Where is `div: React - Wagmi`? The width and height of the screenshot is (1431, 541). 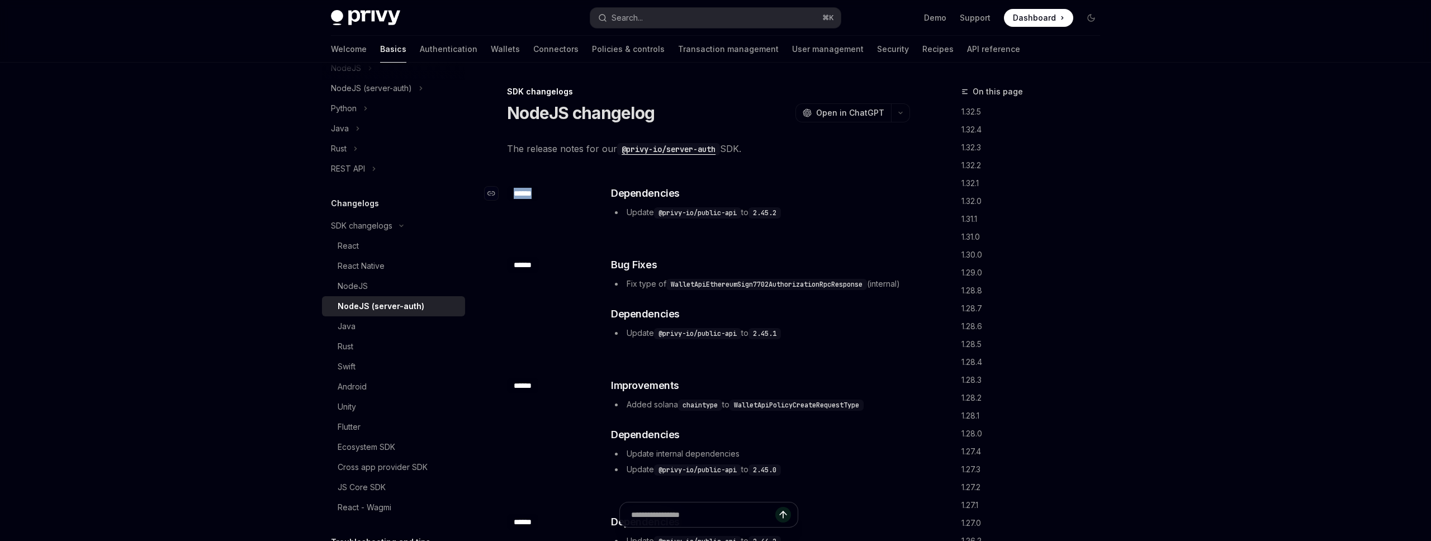 div: React - Wagmi is located at coordinates (365, 508).